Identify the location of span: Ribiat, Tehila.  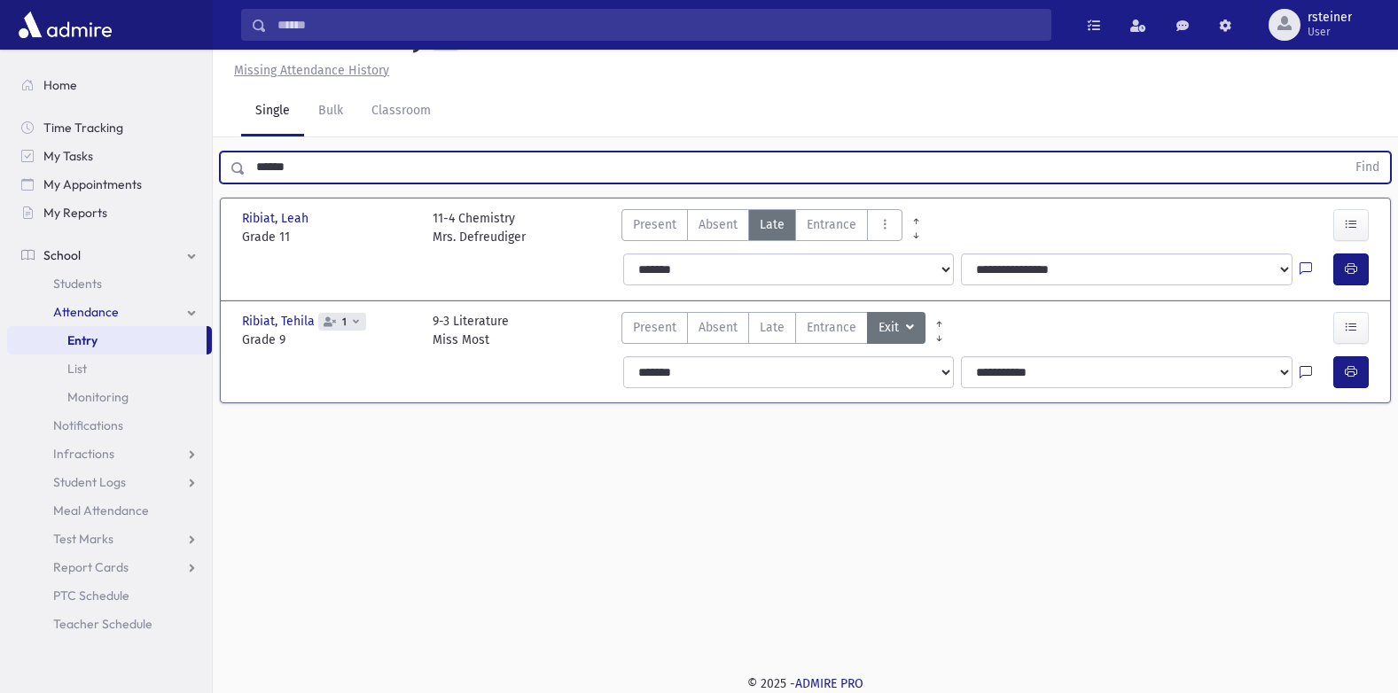
(280, 321).